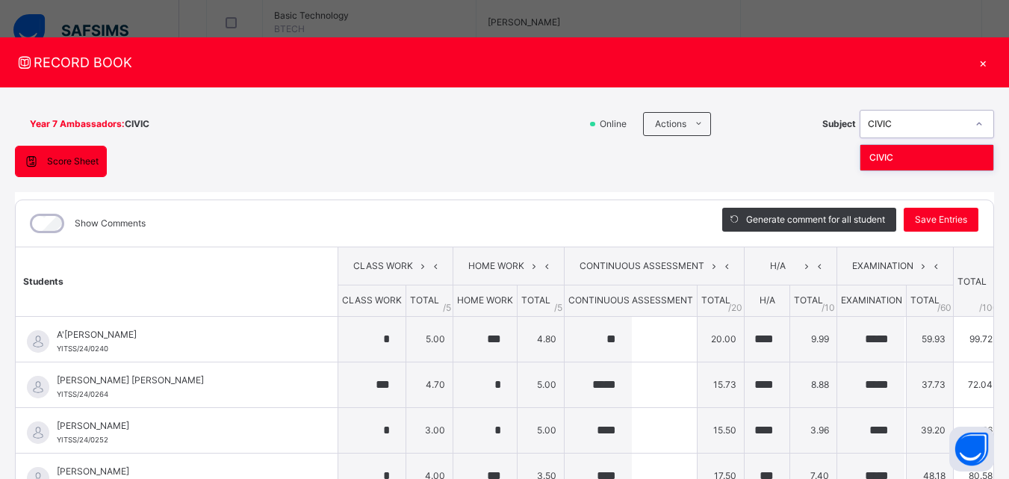 The height and width of the screenshot is (479, 1009). What do you see at coordinates (721, 338) in the screenshot?
I see `td: 20.00` at bounding box center [721, 338].